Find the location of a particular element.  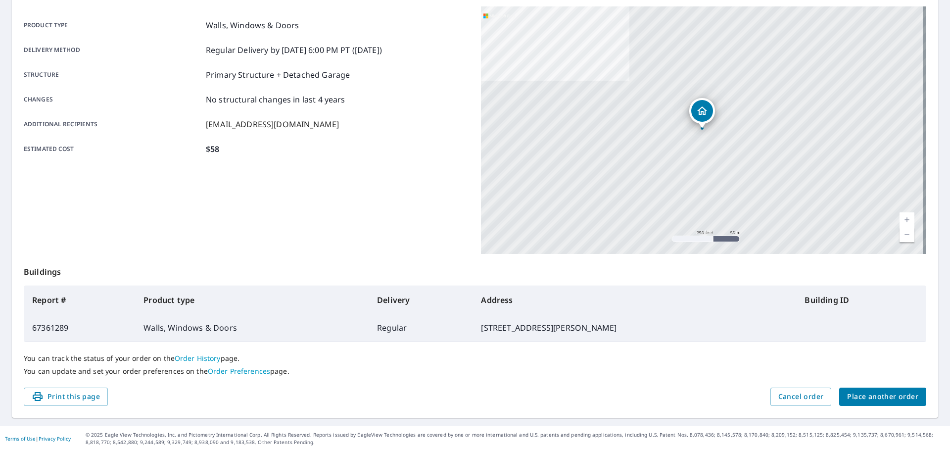

div: Dropped pin, building 1, Residential property, 12703 Churchill Pkwy Goshen, KY 40026 is located at coordinates (702, 113).